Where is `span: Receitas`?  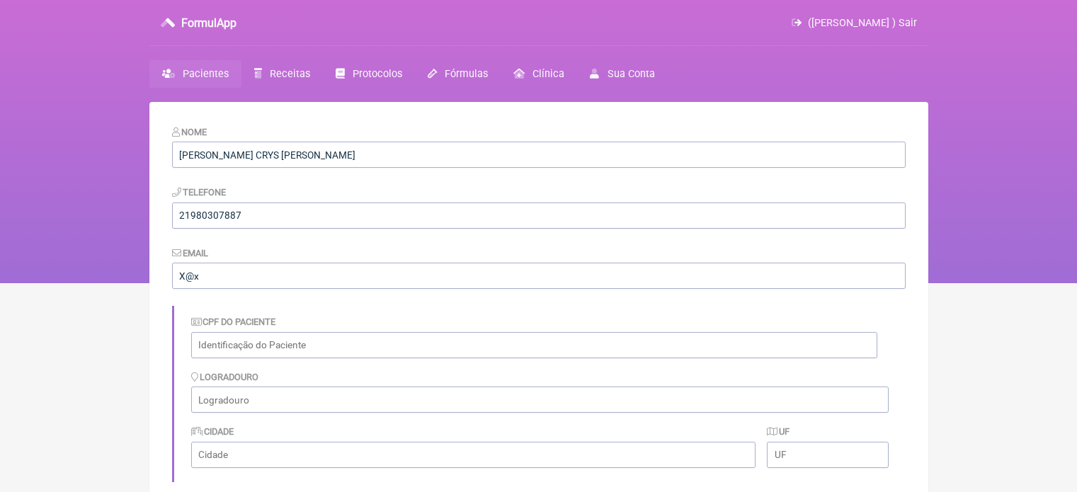 span: Receitas is located at coordinates (290, 74).